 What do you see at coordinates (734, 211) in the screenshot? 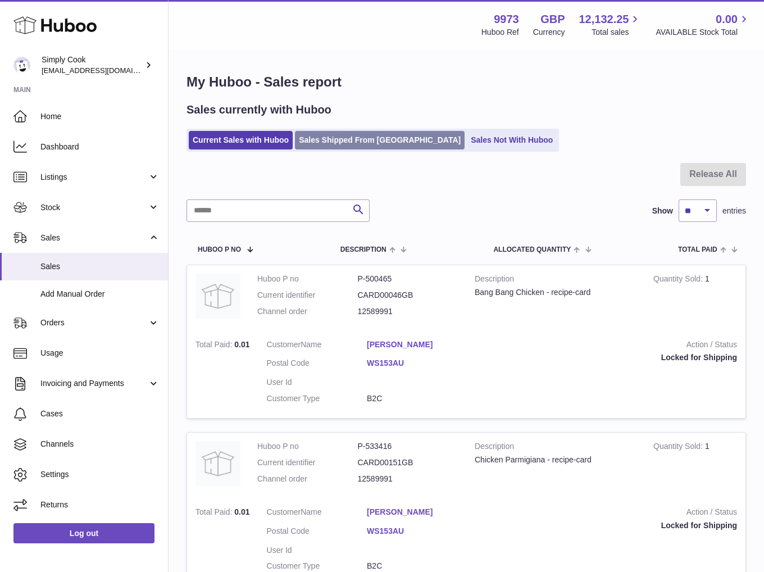
I see `span: entries` at bounding box center [734, 211].